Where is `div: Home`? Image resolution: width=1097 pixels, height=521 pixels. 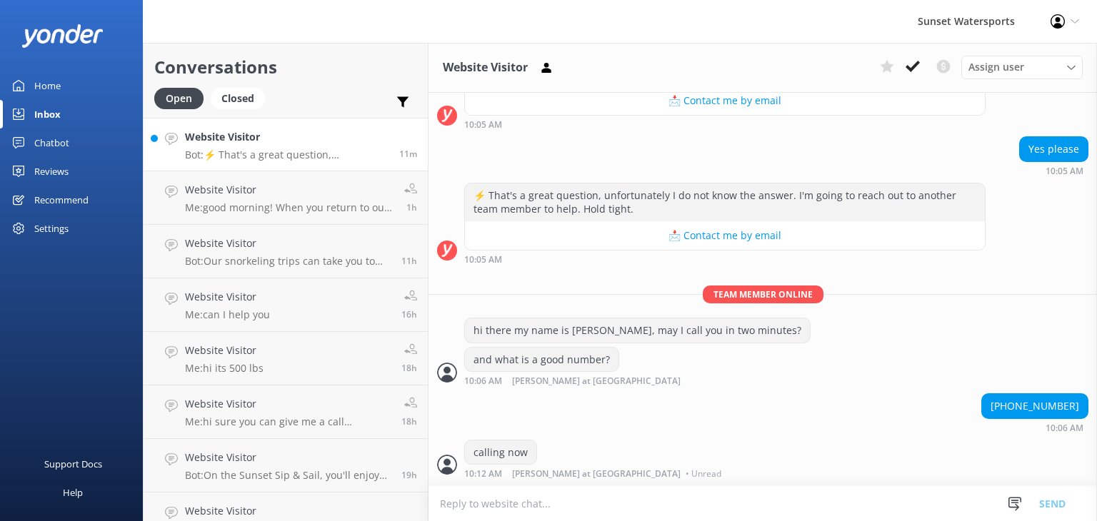
div: Home is located at coordinates (47, 86).